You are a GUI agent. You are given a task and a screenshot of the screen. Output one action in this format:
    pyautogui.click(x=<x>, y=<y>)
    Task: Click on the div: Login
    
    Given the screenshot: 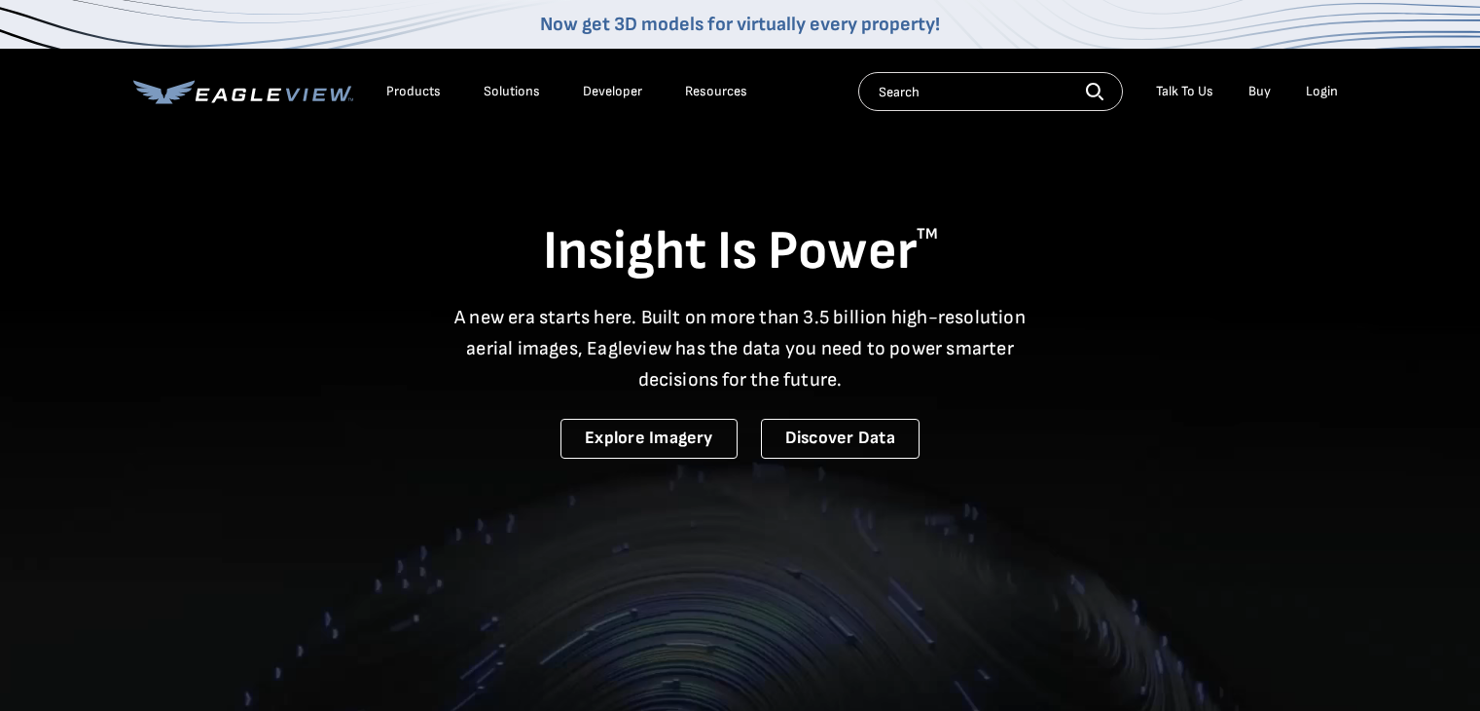 What is the action you would take?
    pyautogui.click(x=1322, y=91)
    